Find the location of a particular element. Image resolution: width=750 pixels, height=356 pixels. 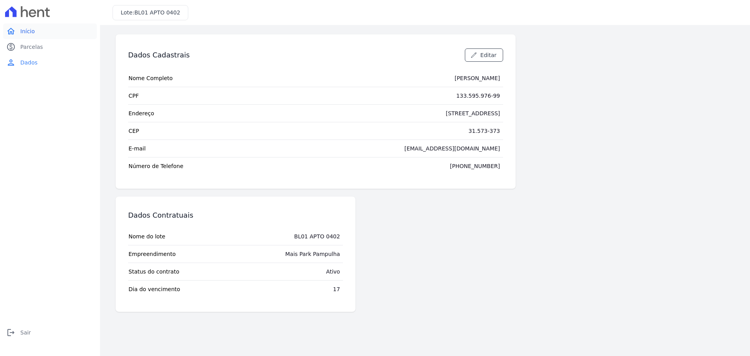

div: Mais Park Pampulha is located at coordinates (312, 254).